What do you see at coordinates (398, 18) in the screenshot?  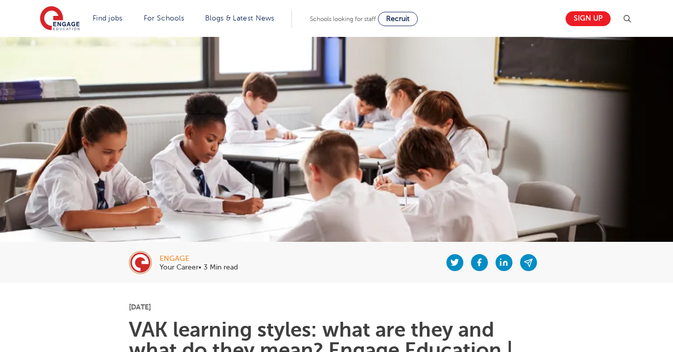 I see `span: Recruit` at bounding box center [398, 18].